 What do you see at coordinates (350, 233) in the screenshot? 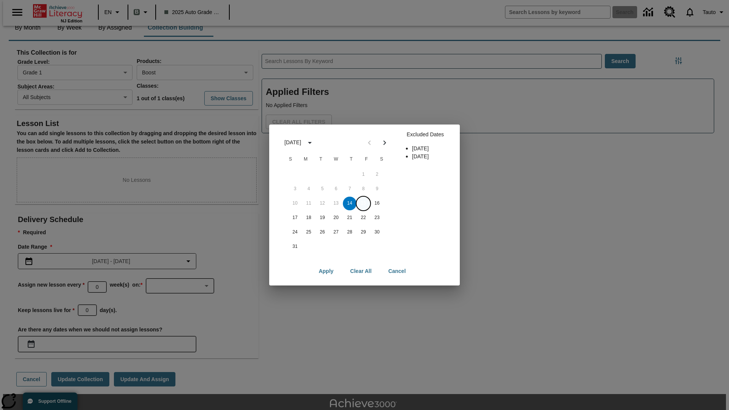
I see `button: 28` at bounding box center [350, 233].